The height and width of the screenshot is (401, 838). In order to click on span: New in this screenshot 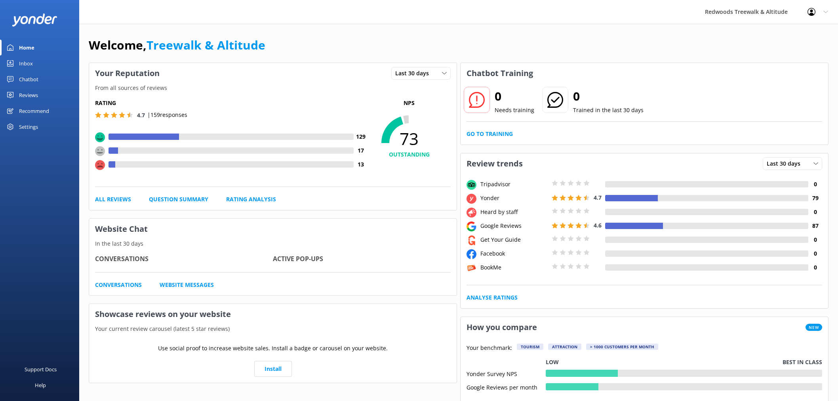, I will do `click(814, 327)`.